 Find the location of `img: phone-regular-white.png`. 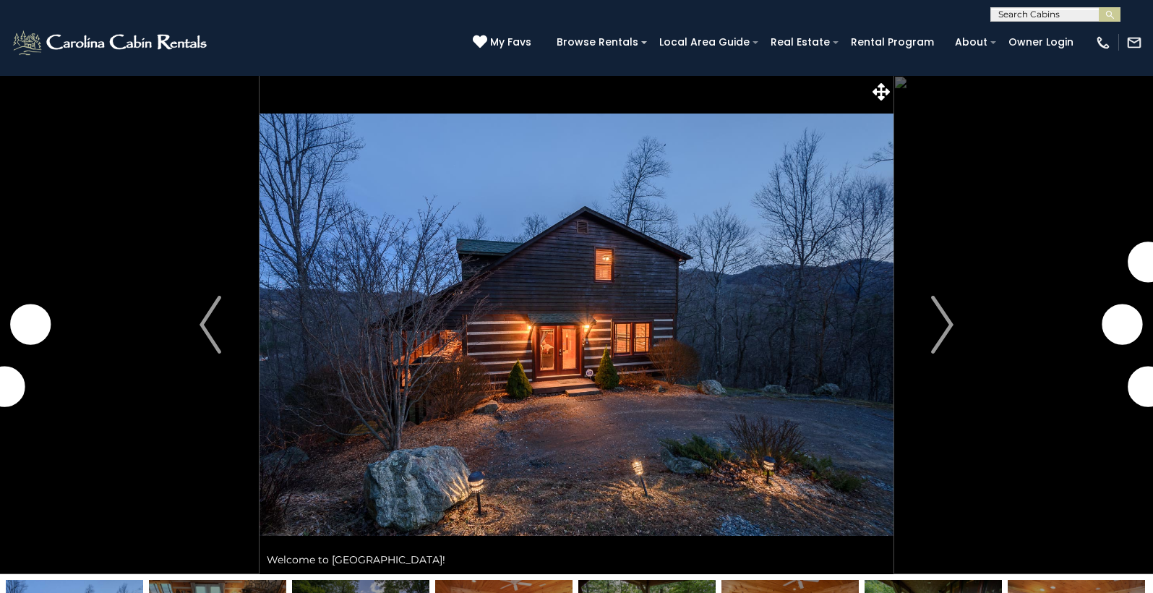

img: phone-regular-white.png is located at coordinates (1103, 43).